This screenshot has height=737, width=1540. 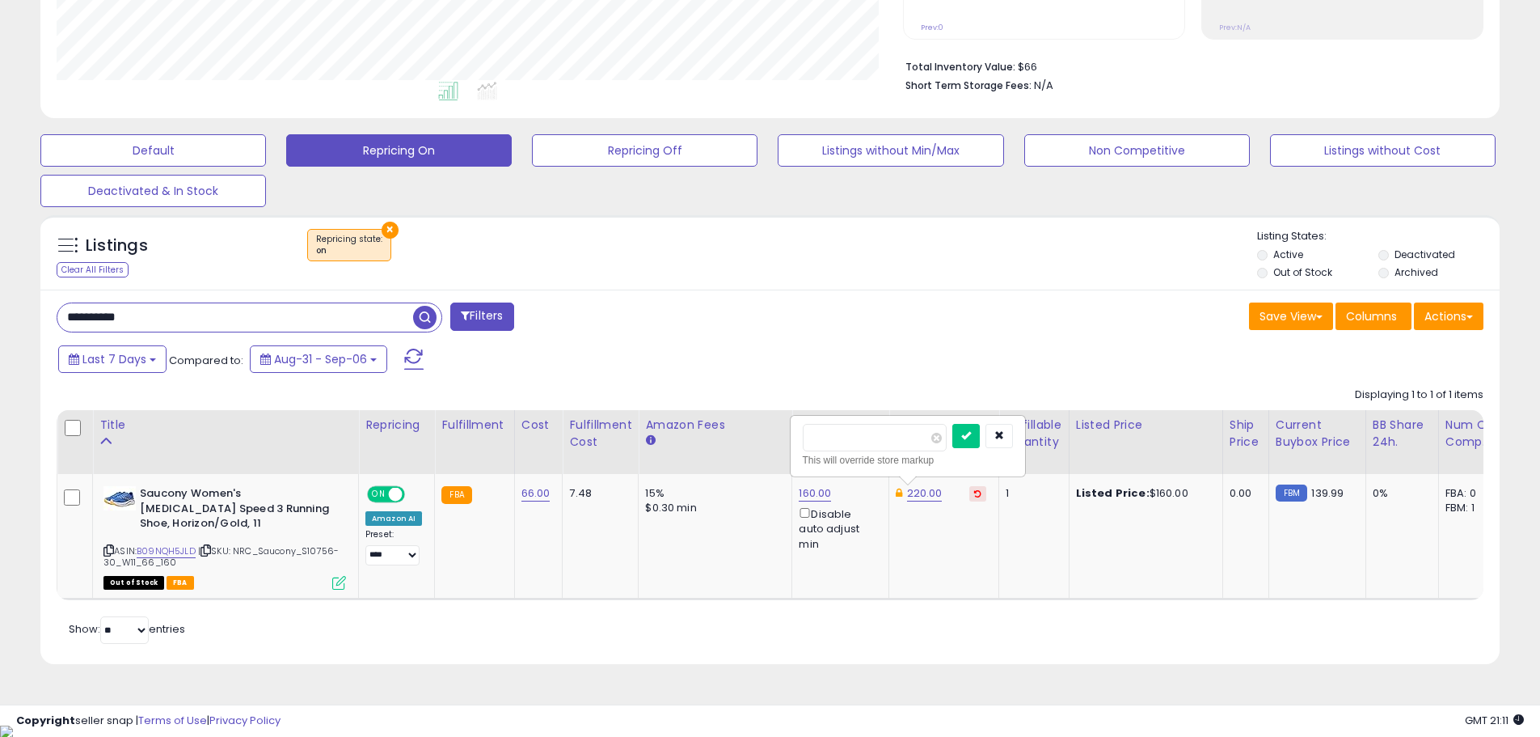 I want to click on button: Repricing On, so click(x=399, y=150).